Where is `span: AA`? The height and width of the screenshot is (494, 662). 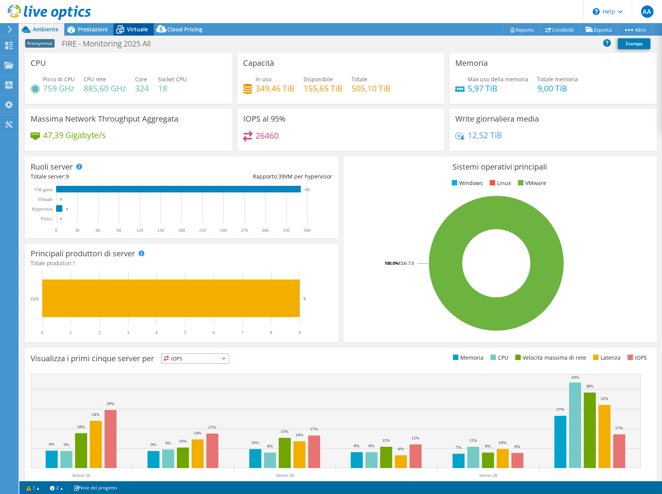
span: AA is located at coordinates (647, 12).